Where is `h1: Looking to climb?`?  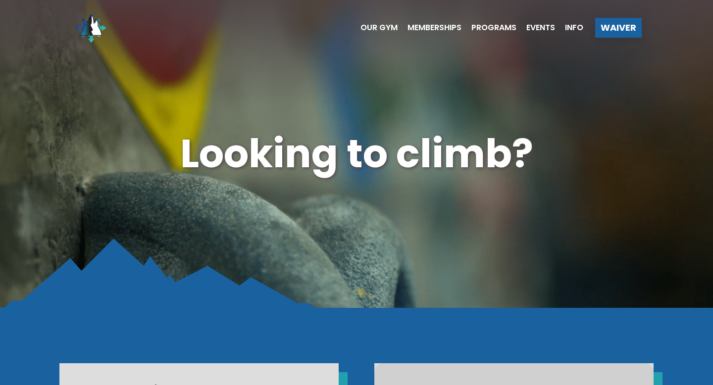
h1: Looking to climb? is located at coordinates (356, 154).